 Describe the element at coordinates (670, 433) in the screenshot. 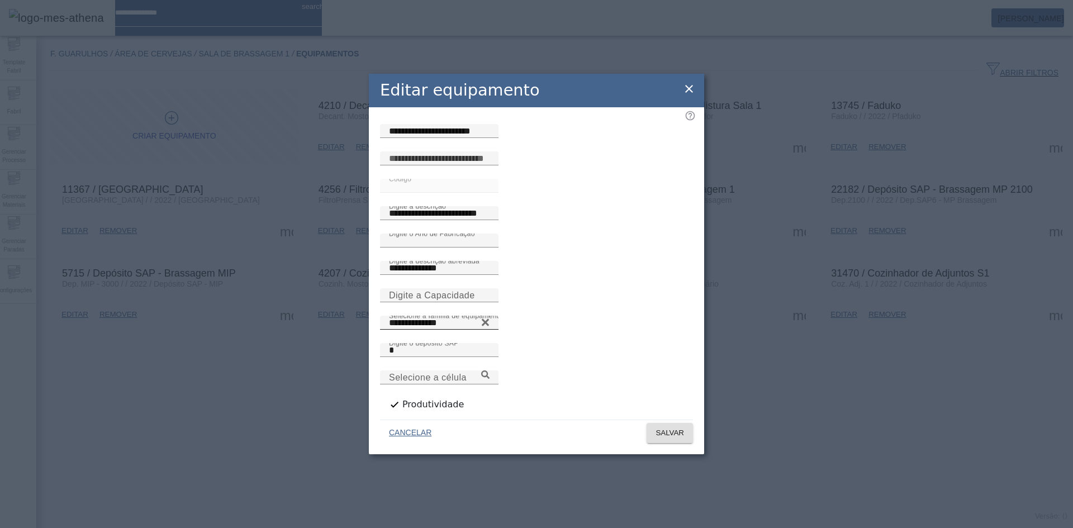

I see `span: SALVAR` at that location.